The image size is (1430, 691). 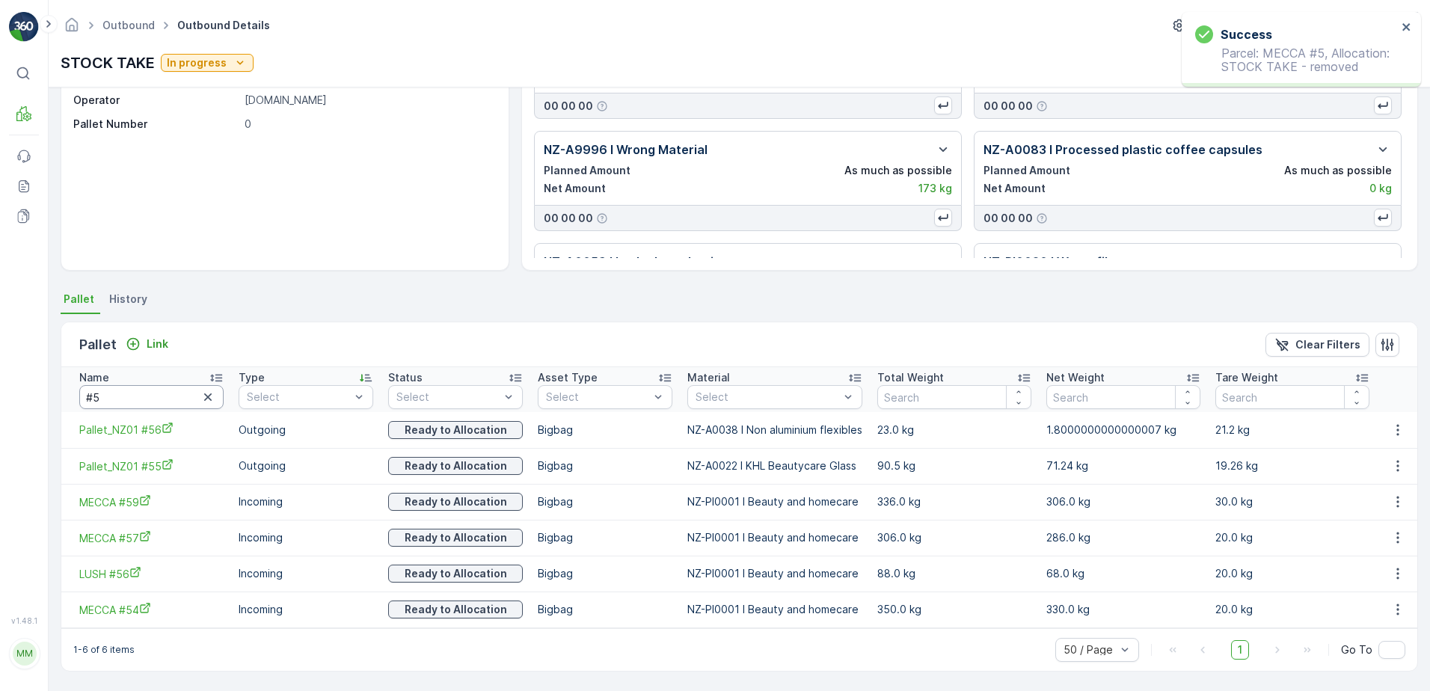 What do you see at coordinates (98, 345) in the screenshot?
I see `p: Pallet` at bounding box center [98, 345].